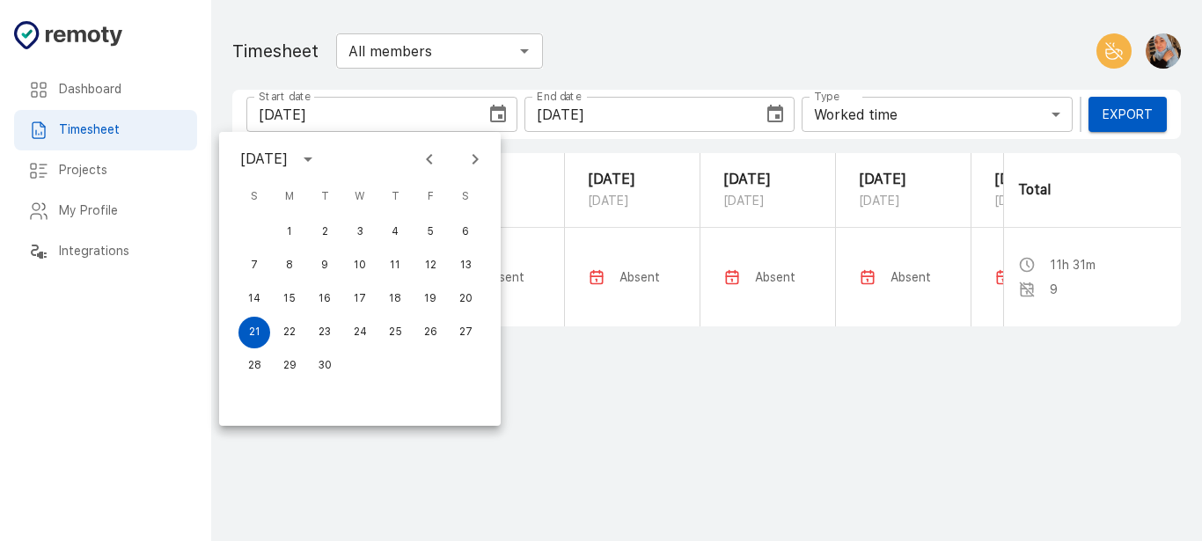 The height and width of the screenshot is (541, 1202). I want to click on button: 30, so click(325, 366).